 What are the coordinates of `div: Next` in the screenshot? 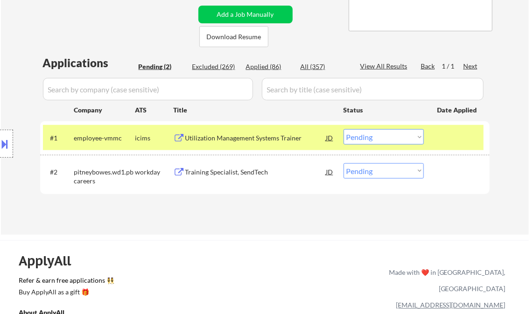 It's located at (471, 66).